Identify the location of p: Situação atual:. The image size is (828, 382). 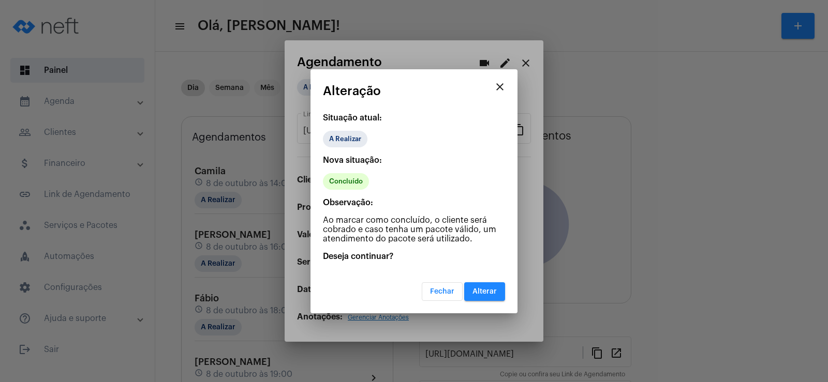
(414, 118).